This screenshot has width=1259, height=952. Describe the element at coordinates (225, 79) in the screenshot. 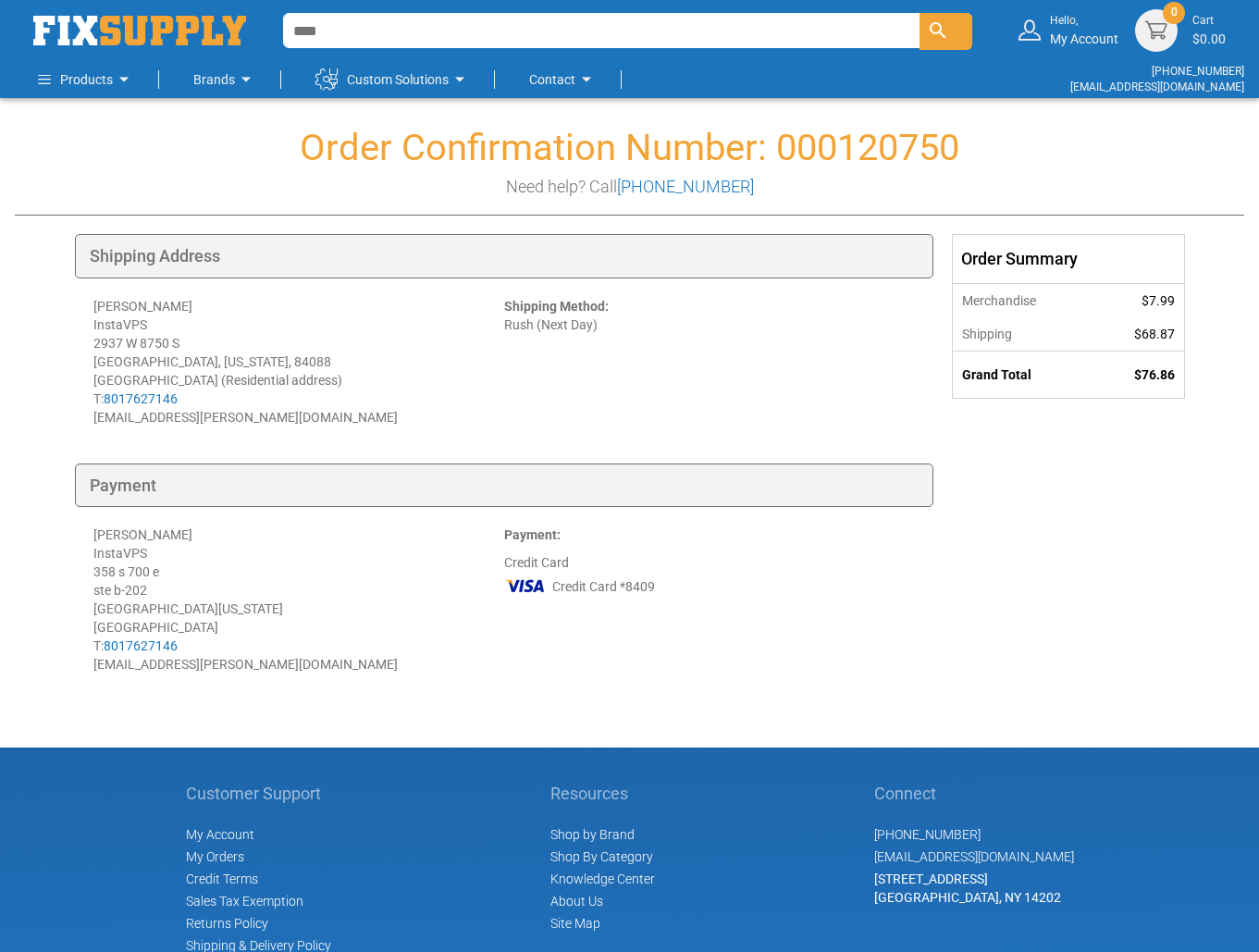

I see `a: Brands` at that location.